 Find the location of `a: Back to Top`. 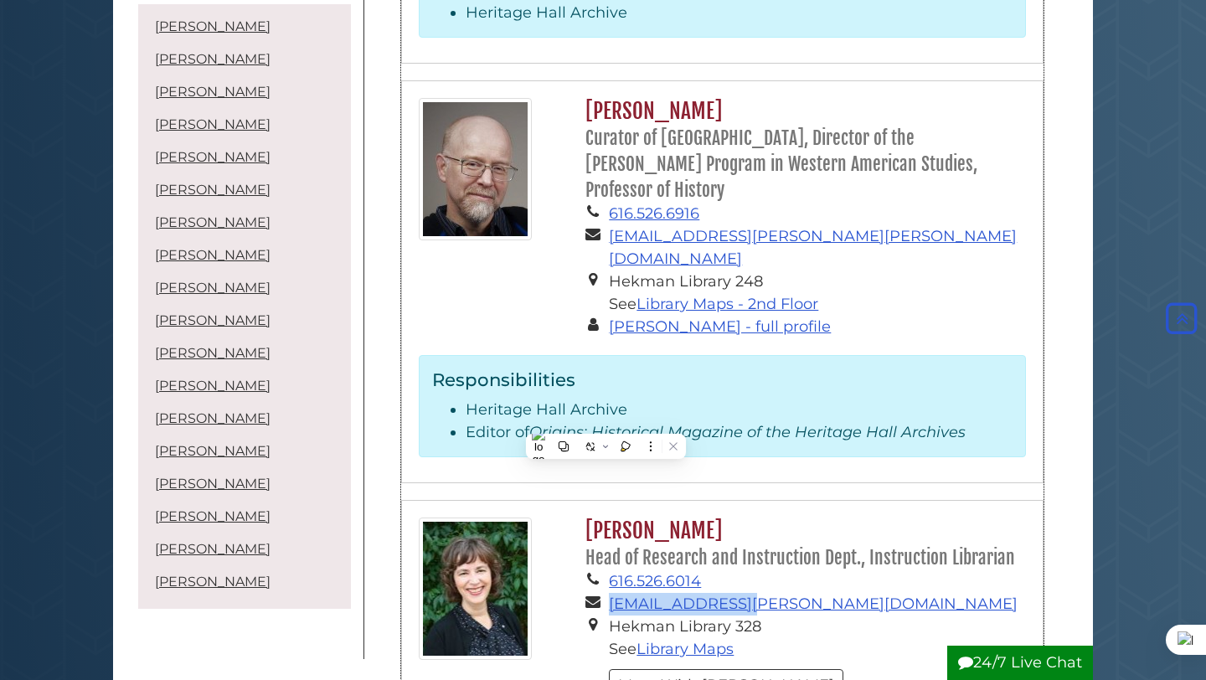

a: Back to Top is located at coordinates (1182, 319).